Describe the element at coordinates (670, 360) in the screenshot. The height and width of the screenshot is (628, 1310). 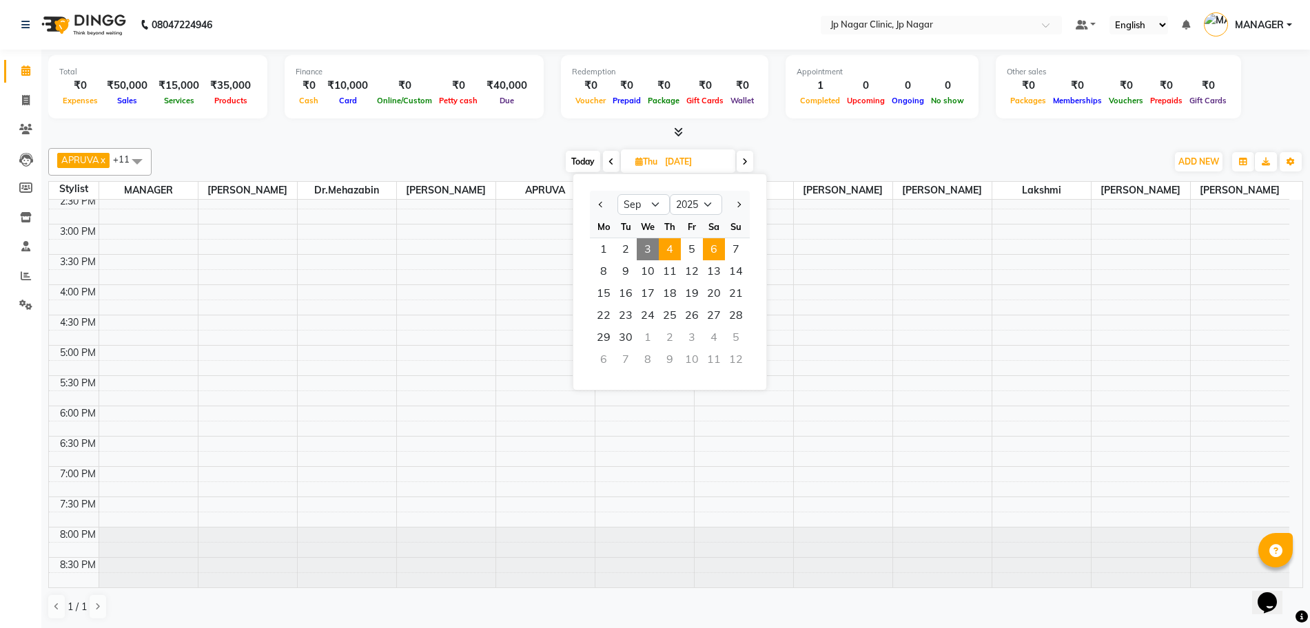
I see `div: Thursday, October 9, 2025` at that location.